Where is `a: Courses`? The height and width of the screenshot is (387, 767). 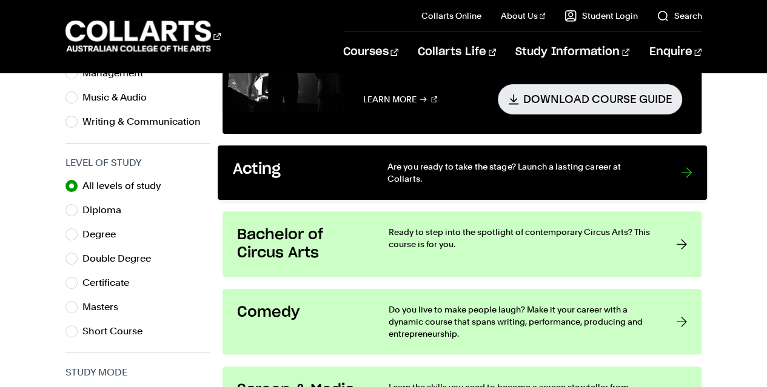 a: Courses is located at coordinates (370, 52).